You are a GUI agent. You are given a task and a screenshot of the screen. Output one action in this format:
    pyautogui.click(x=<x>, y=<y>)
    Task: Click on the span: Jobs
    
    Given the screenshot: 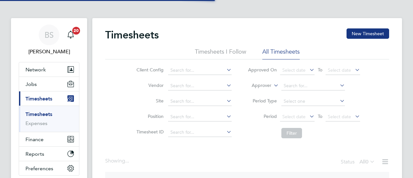 What is the action you would take?
    pyautogui.click(x=31, y=84)
    